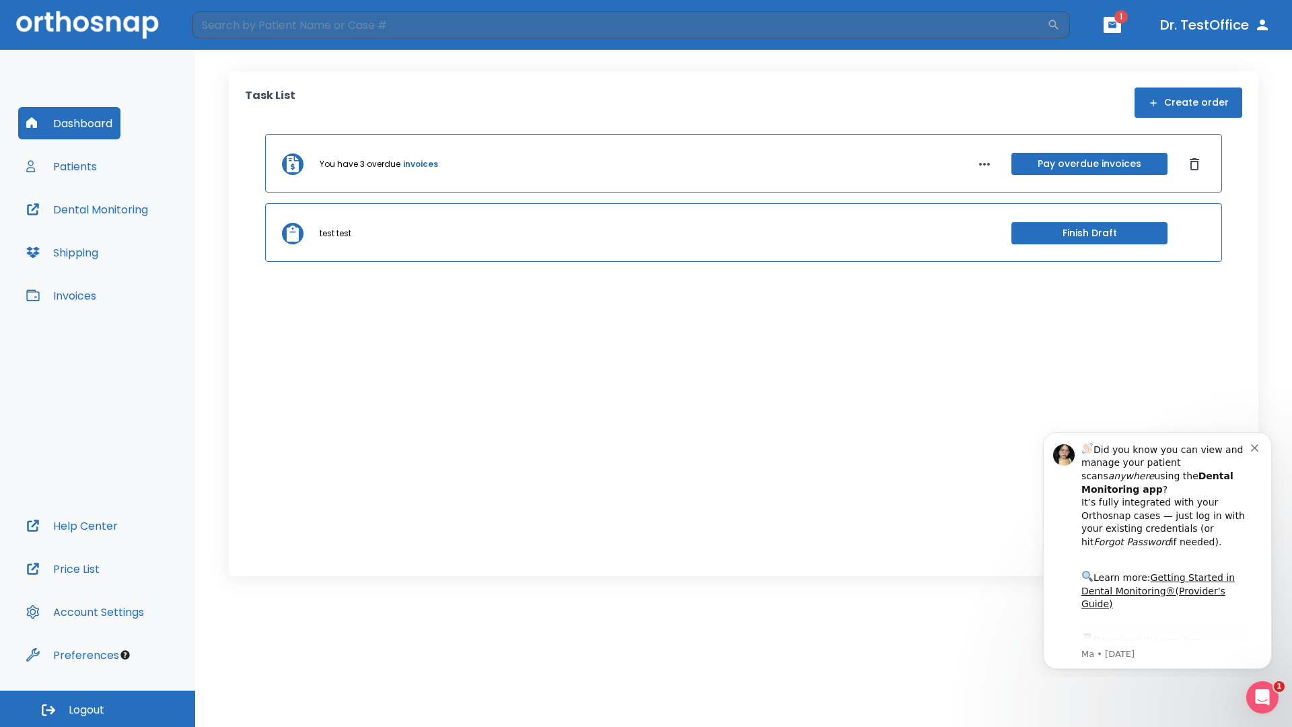  What do you see at coordinates (87, 24) in the screenshot?
I see `img: Orthosnap` at bounding box center [87, 24].